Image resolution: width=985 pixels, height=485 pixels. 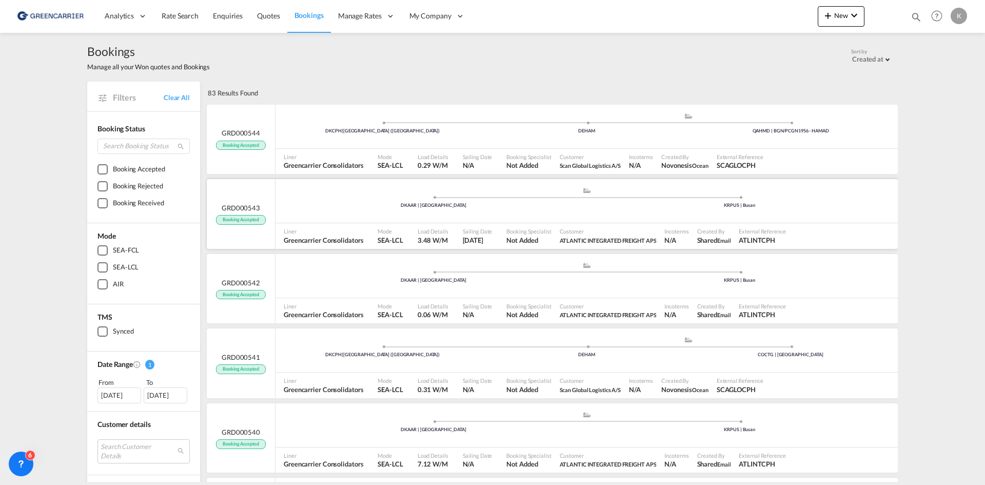 What do you see at coordinates (552, 214) in the screenshot?
I see `div: GRD000543 Booking Accepted assets/icons/custom/ship-fill.svgassets/icons/custom/roll-o-plane.svgP...` at bounding box center [552, 214].